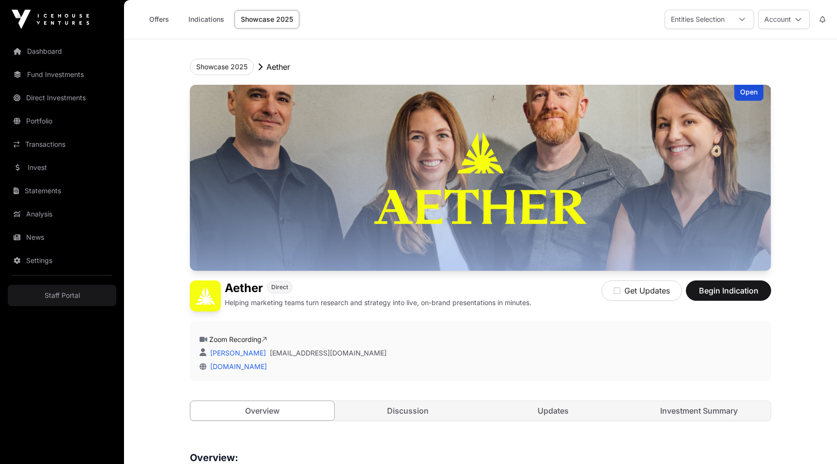 The width and height of the screenshot is (837, 464). I want to click on a: Overview, so click(262, 411).